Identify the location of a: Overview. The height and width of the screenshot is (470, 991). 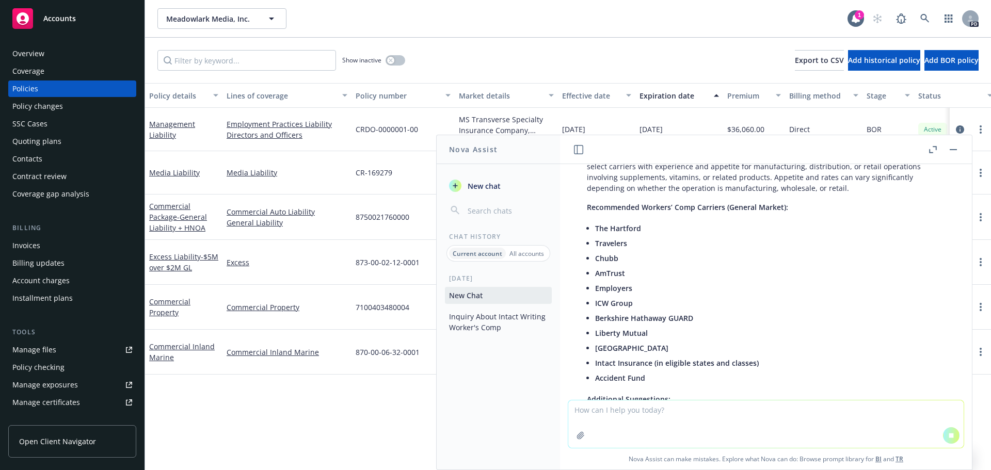
(72, 54).